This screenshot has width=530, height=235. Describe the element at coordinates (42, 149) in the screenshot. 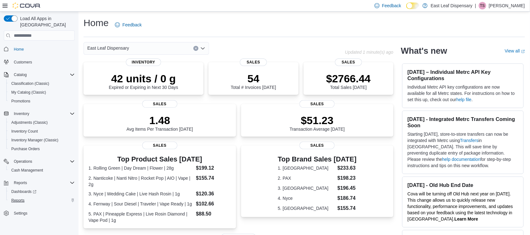

I see `button: Purchase Orders` at that location.